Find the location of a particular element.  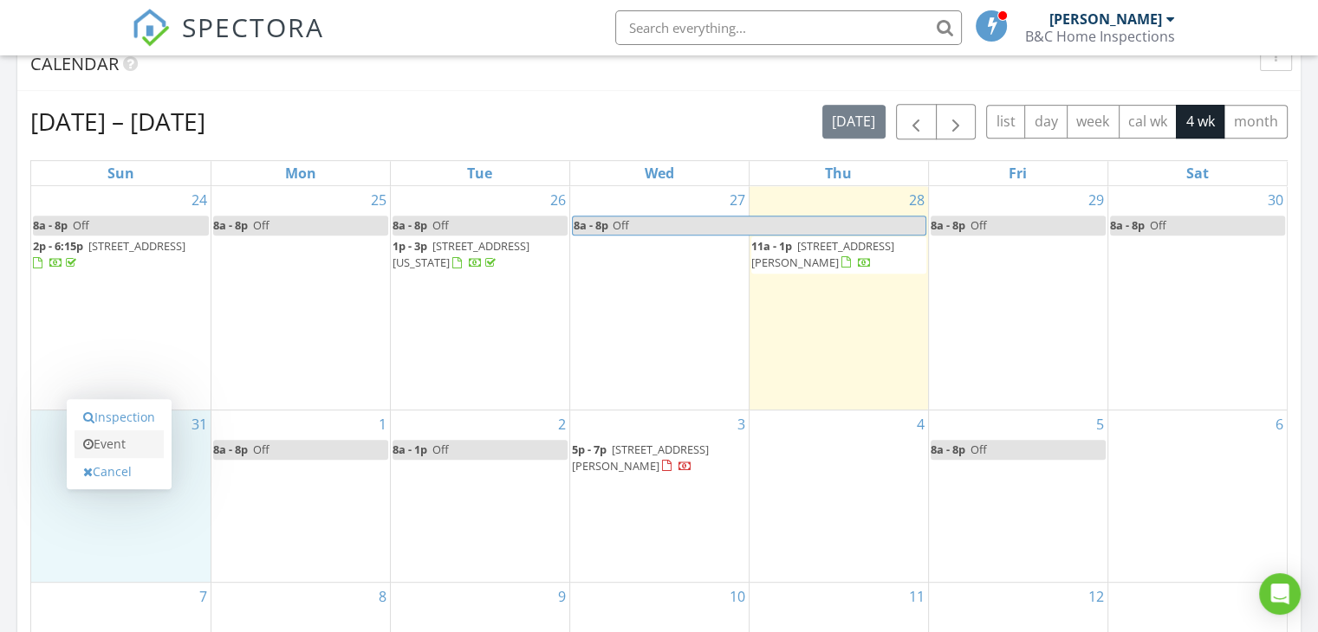

a: Go to August 25, 2025 is located at coordinates (379, 200).